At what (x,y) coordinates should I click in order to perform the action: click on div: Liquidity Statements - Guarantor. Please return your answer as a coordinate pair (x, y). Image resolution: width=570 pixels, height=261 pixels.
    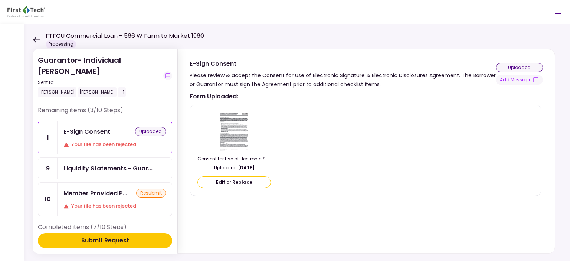
    Looking at the image, I should click on (108, 168).